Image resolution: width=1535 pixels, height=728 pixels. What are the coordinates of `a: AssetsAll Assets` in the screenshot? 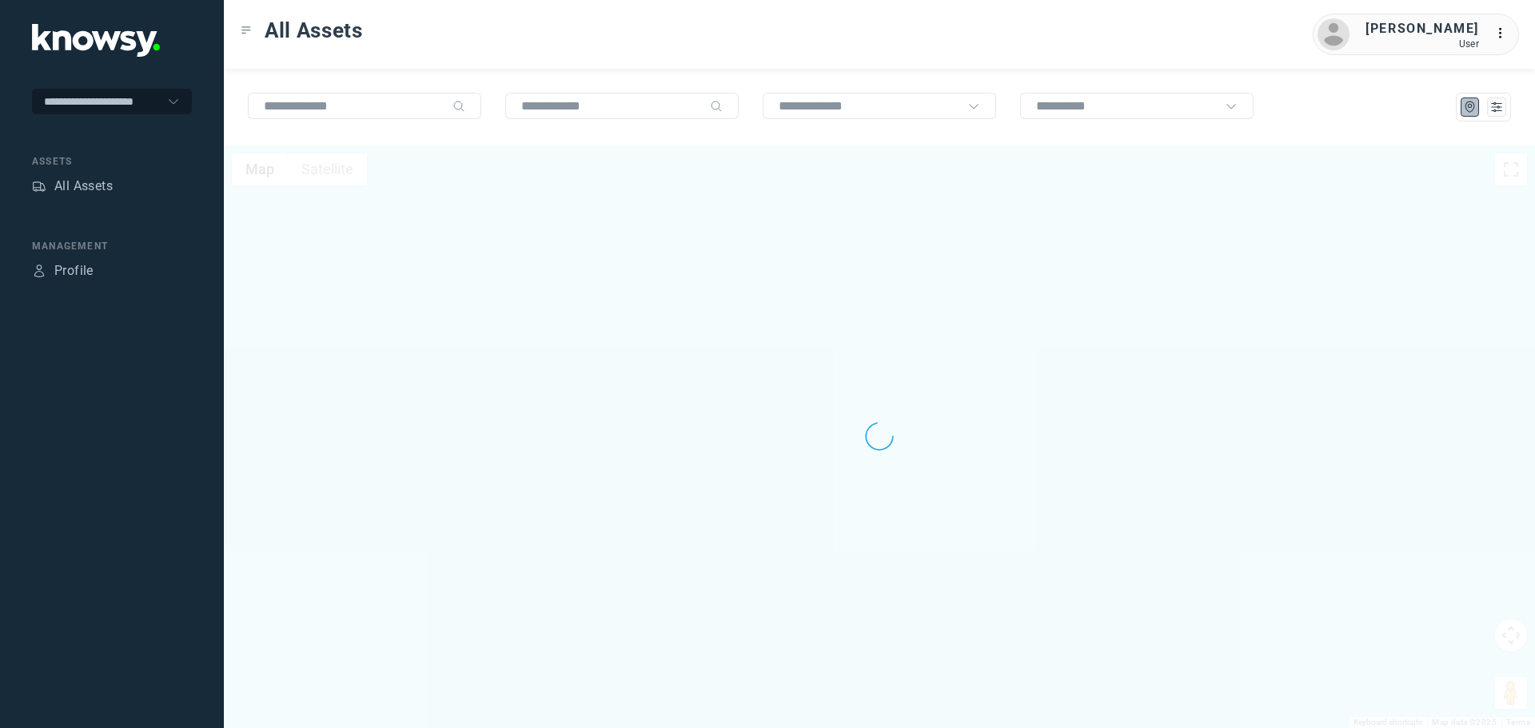 It's located at (72, 186).